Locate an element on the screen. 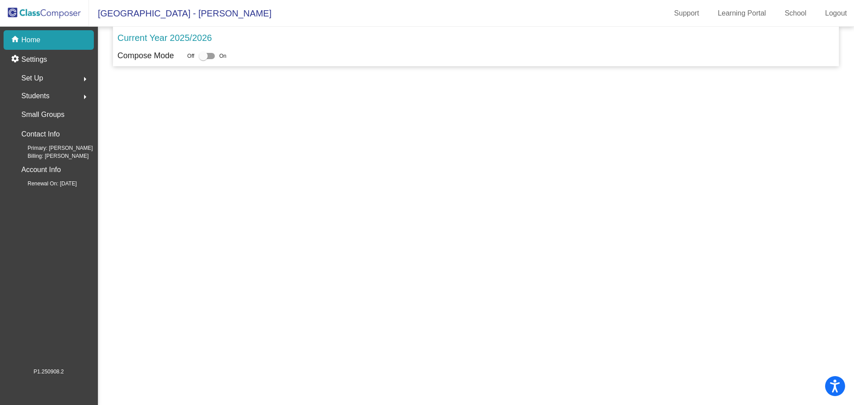 The width and height of the screenshot is (854, 405). a: Logout is located at coordinates (836, 13).